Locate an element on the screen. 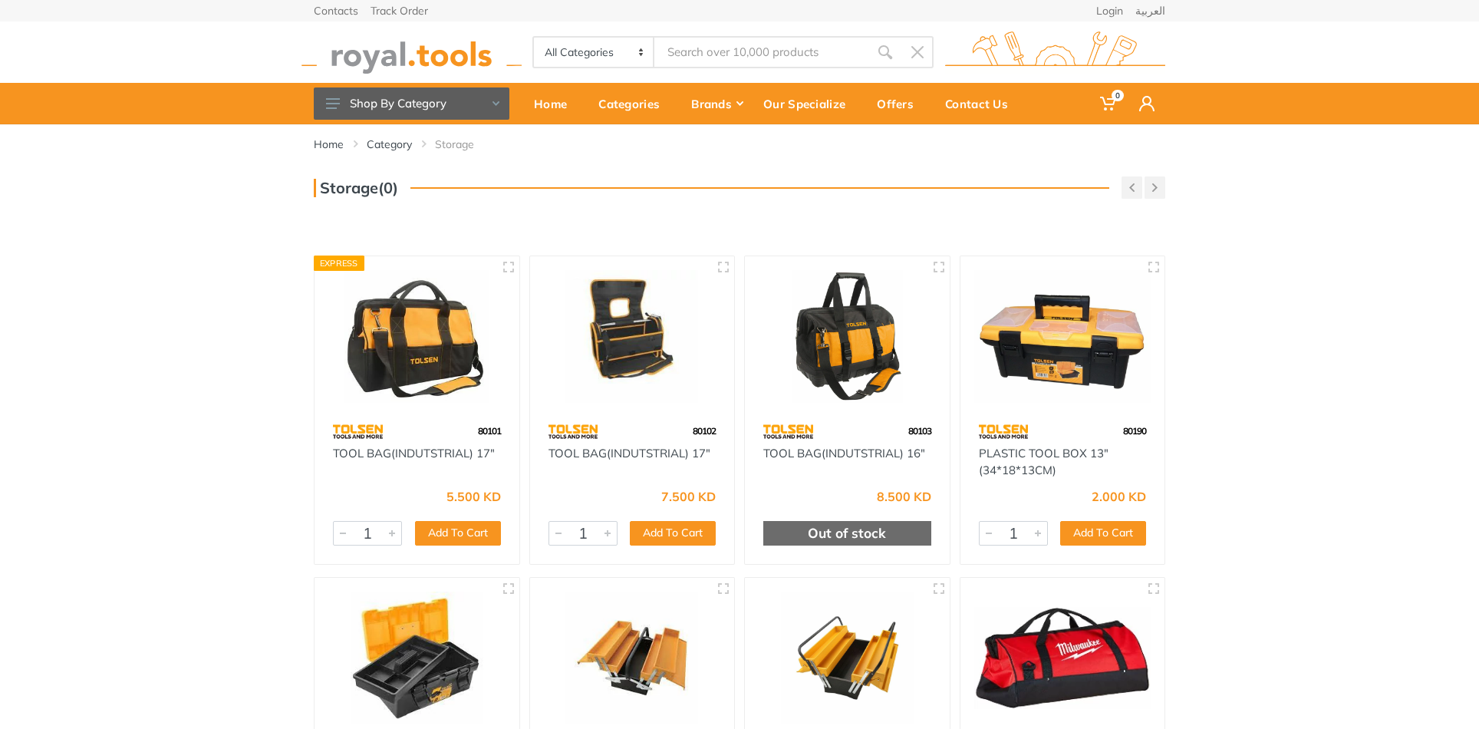  img: Royal Tools - TOOL BOX 404X200X195MM is located at coordinates (632, 657).